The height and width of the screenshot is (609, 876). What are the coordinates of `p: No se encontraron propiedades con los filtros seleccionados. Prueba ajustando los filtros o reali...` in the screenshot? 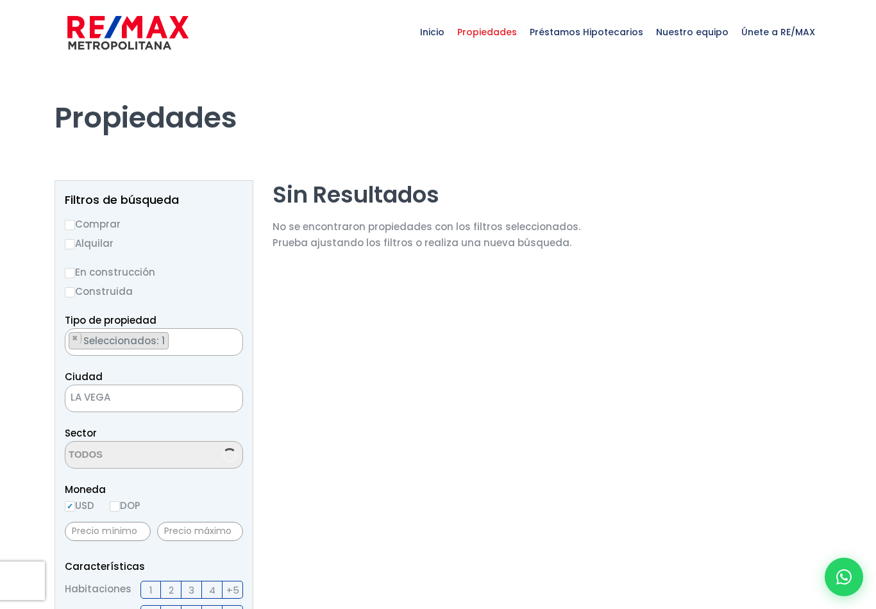 It's located at (427, 235).